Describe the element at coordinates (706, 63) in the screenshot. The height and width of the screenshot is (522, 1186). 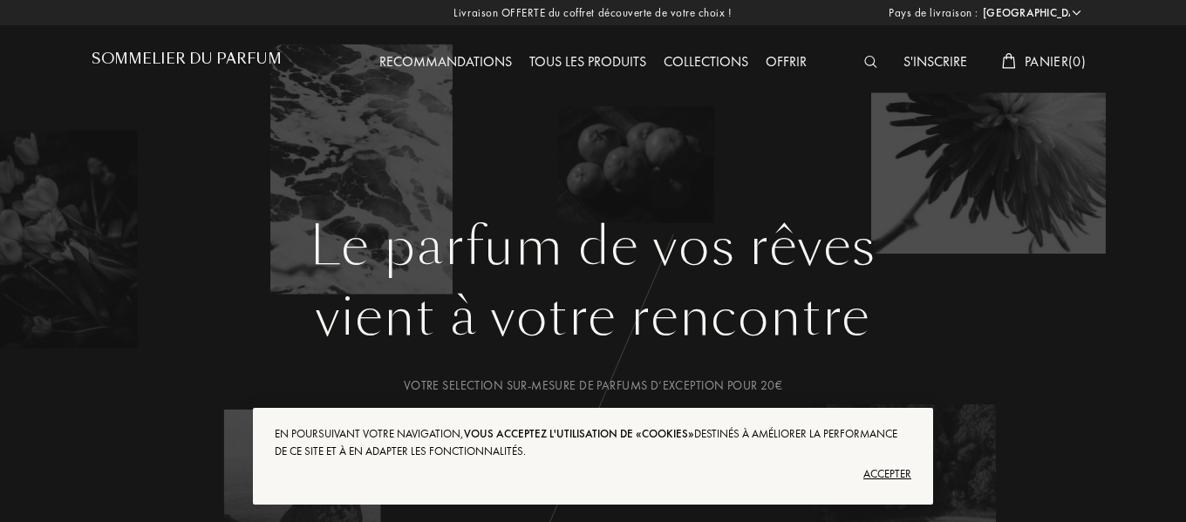
I see `div: Collections` at that location.